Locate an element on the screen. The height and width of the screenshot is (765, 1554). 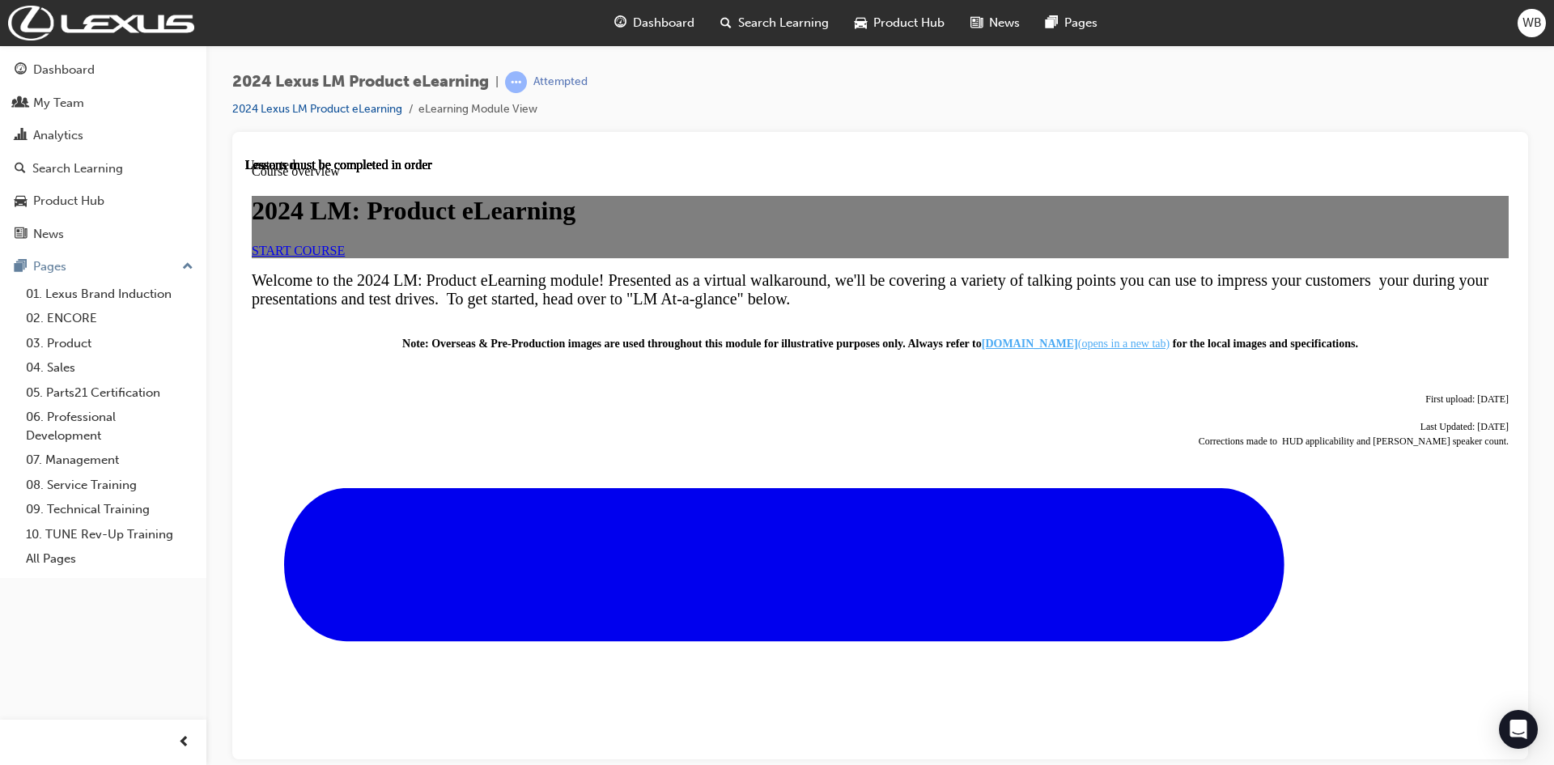
button: DashboardMy TeamAnalyticsSearch LearningProduct HubNews is located at coordinates (103, 151).